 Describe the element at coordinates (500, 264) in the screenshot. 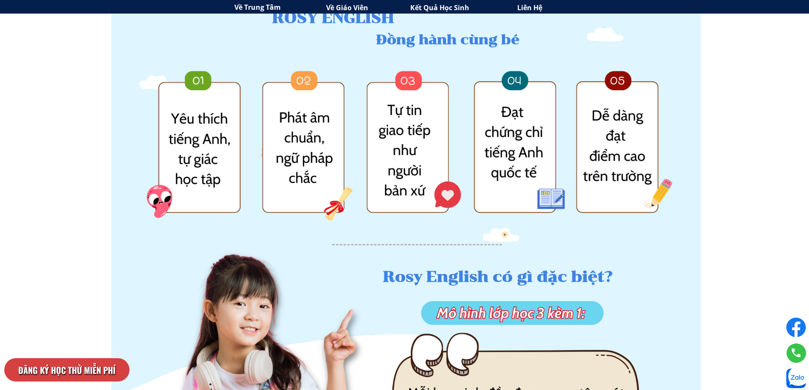

I see `h3: Rosy English có gì đặc biệt?` at that location.